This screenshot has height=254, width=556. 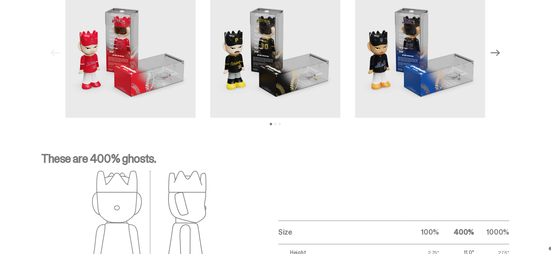 I want to click on button: View slide 2, so click(x=275, y=124).